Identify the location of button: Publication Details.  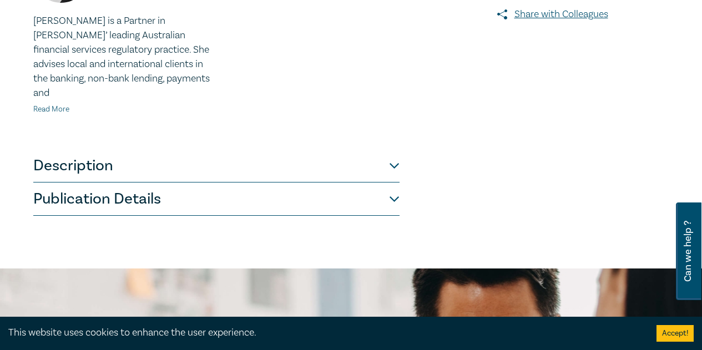
(216, 199).